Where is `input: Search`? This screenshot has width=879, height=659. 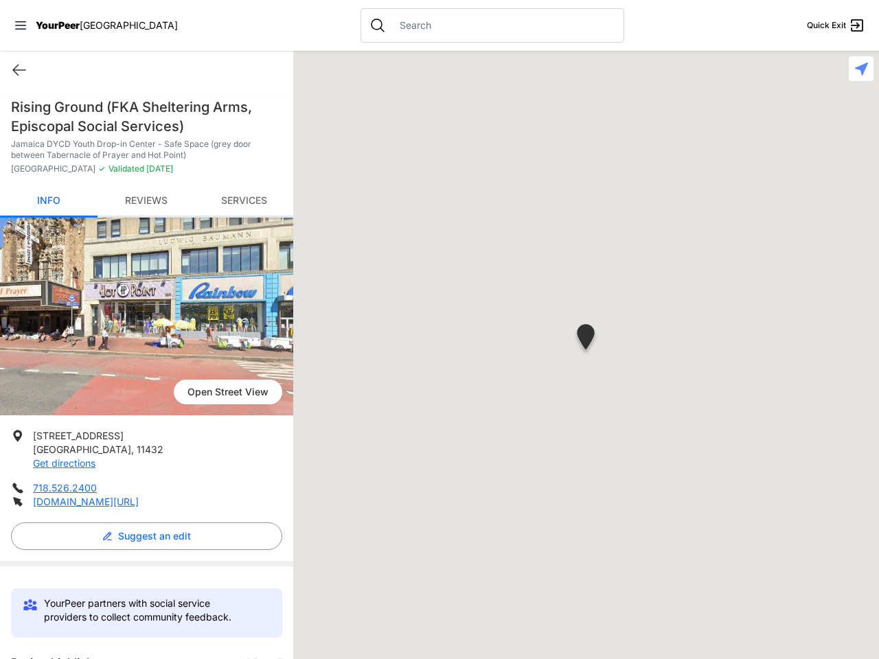
input: Search is located at coordinates (503, 25).